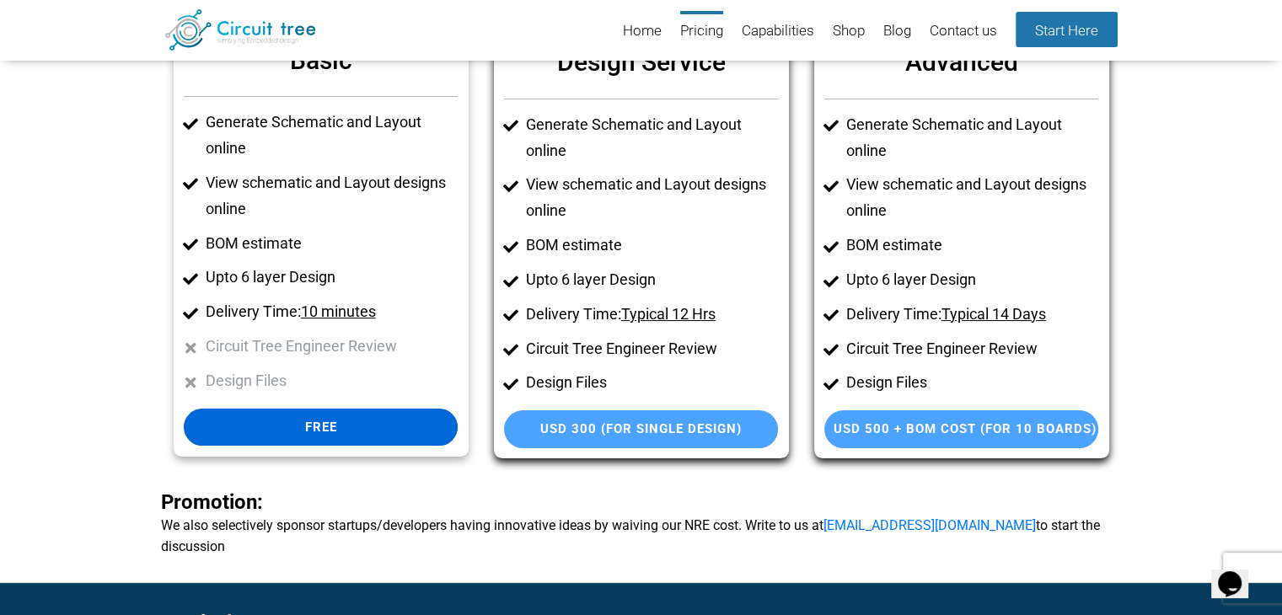 This screenshot has width=1282, height=615. What do you see at coordinates (961, 429) in the screenshot?
I see `a: USD 500 + BOM Cost (For 10 Boards)` at bounding box center [961, 429].